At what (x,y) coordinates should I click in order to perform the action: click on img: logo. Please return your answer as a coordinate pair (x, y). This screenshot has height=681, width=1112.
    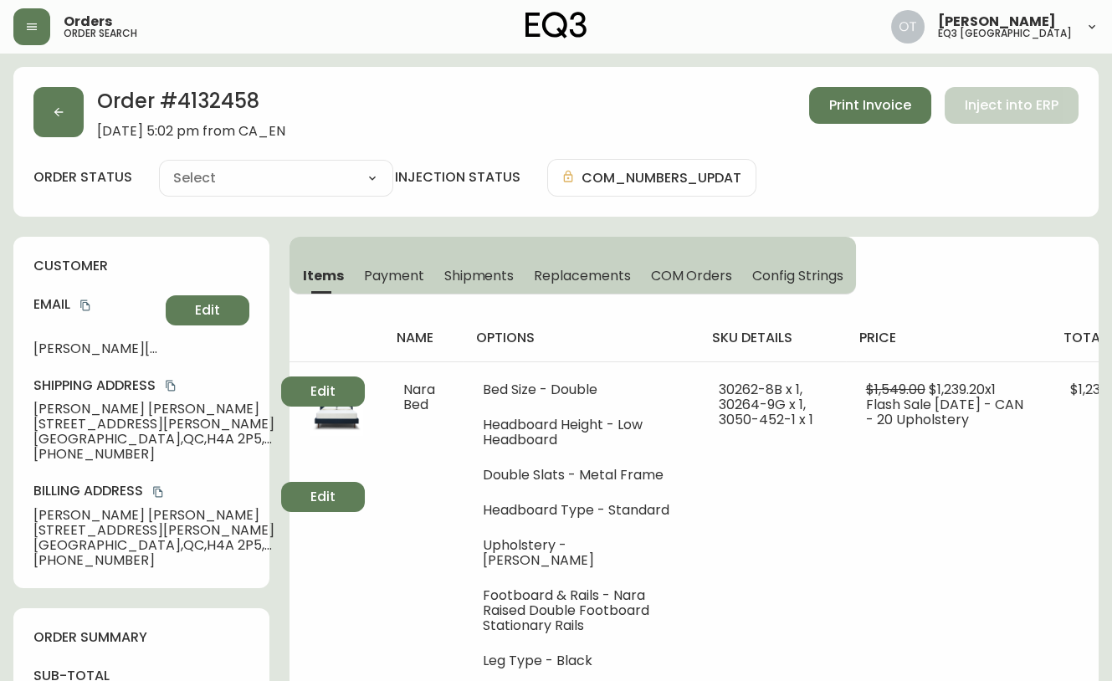
    Looking at the image, I should click on (556, 25).